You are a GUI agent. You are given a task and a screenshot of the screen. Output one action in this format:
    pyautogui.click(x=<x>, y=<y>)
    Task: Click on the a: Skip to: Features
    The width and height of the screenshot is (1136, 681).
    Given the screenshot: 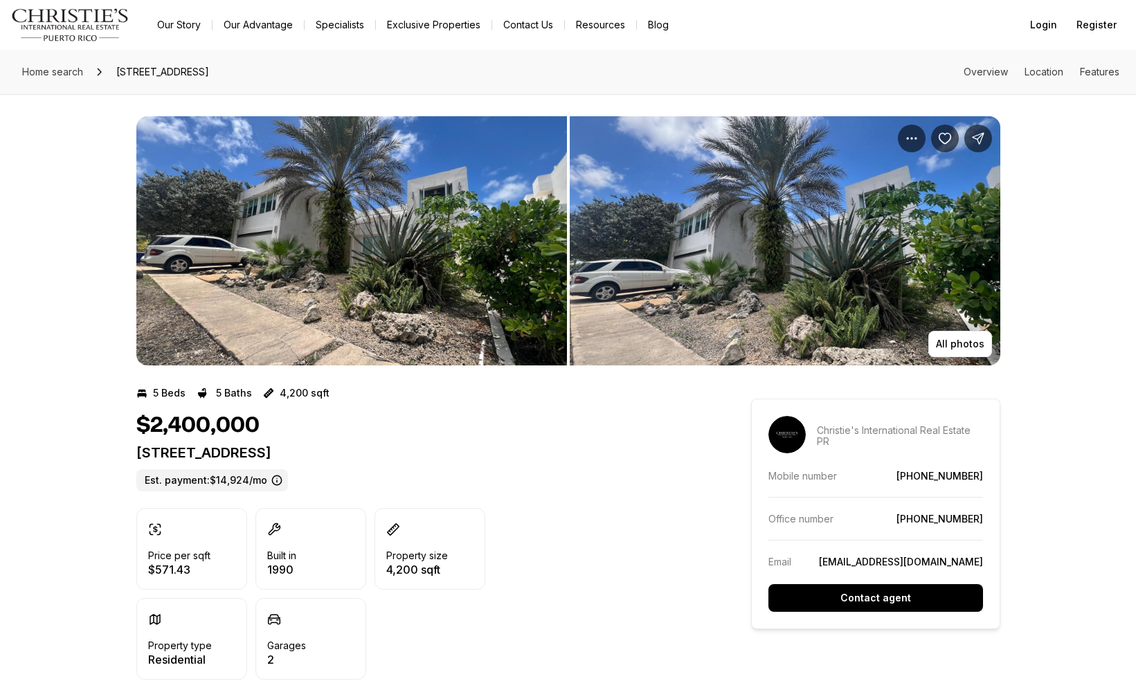 What is the action you would take?
    pyautogui.click(x=1099, y=71)
    